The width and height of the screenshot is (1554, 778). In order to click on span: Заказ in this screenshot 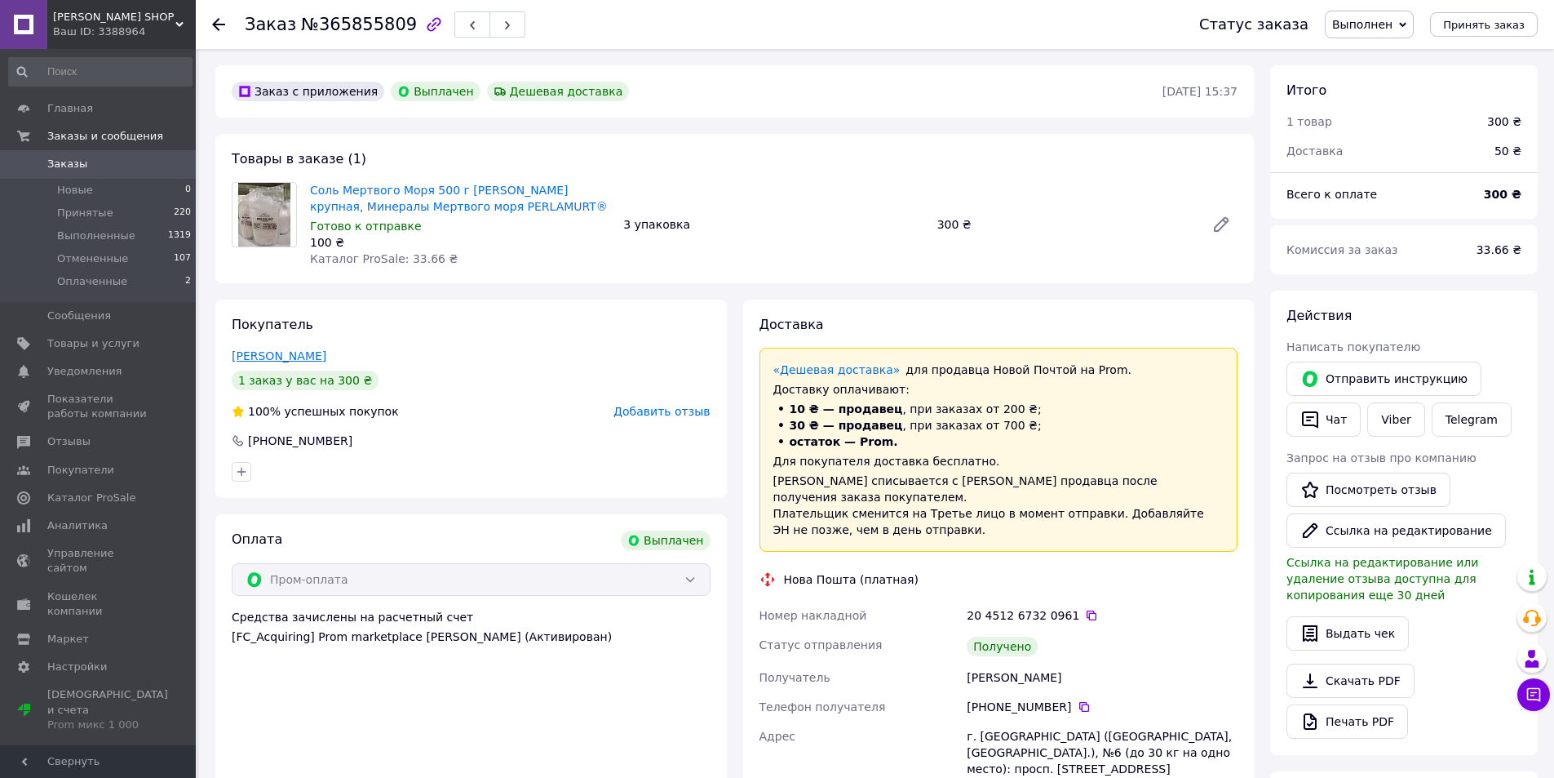, I will do `click(270, 24)`.